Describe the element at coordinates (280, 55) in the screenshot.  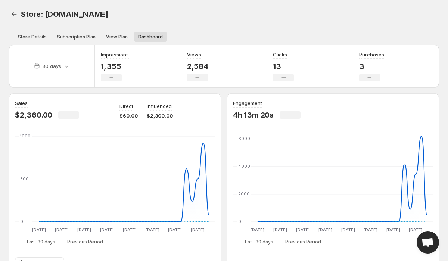
I see `h3: Clicks` at that location.